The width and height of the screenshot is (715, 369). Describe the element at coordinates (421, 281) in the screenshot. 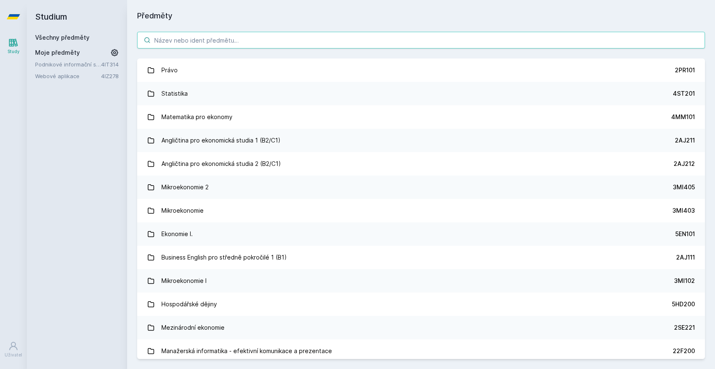

I see `a: Mikroekonomie I 3MI102` at that location.